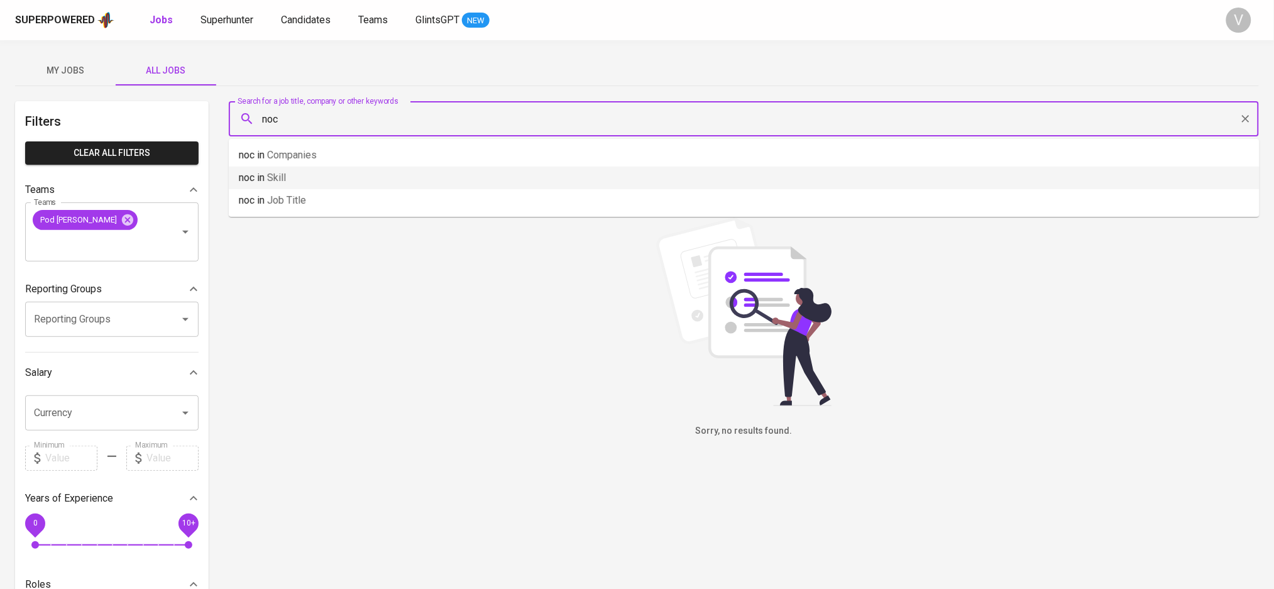 This screenshot has height=589, width=1274. I want to click on span: GlintsGPT, so click(438, 19).